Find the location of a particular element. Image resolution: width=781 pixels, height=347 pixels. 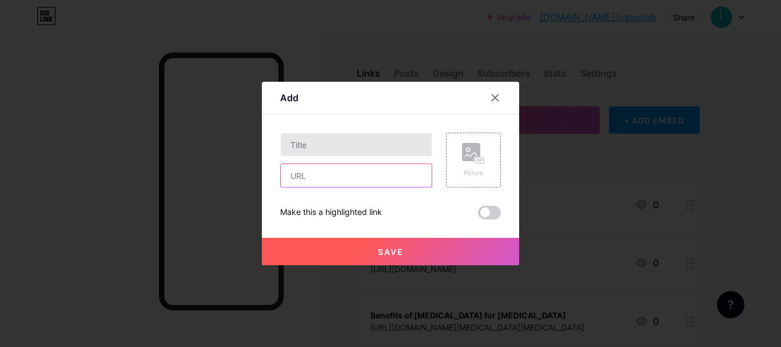

div: Make this a highlighted link is located at coordinates (331, 213).